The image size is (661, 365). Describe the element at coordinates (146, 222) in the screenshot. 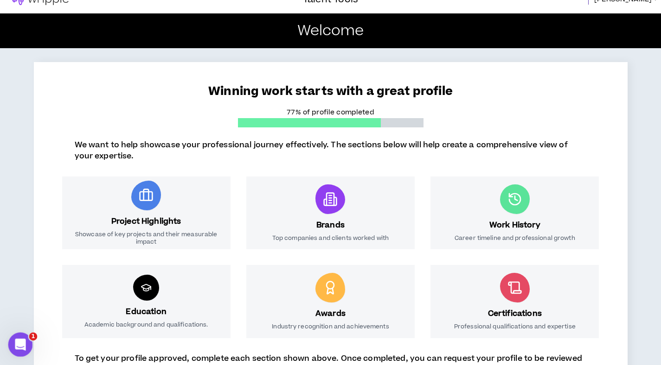

I see `h3: Project Highlights` at that location.